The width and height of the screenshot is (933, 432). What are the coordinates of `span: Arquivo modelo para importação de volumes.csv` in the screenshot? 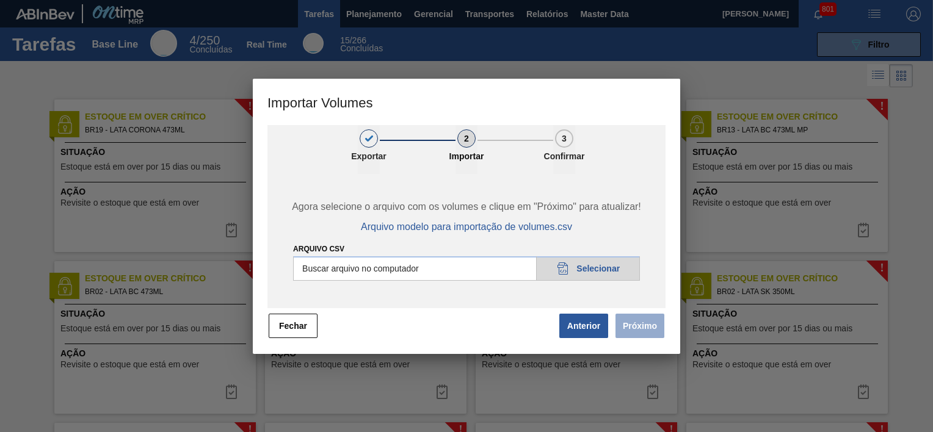 It's located at (466, 227).